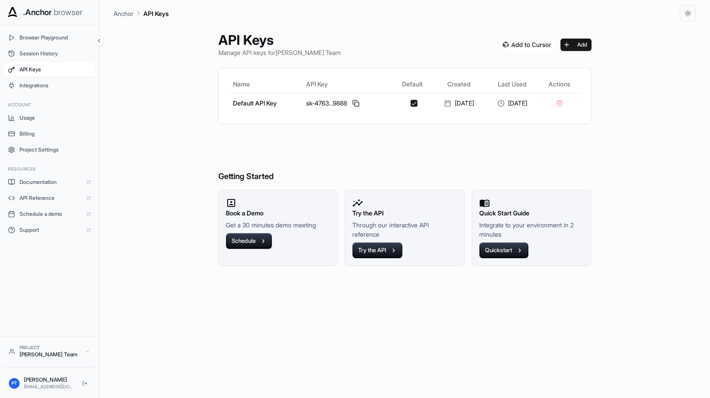  What do you see at coordinates (85, 384) in the screenshot?
I see `button: Logout` at bounding box center [85, 384].